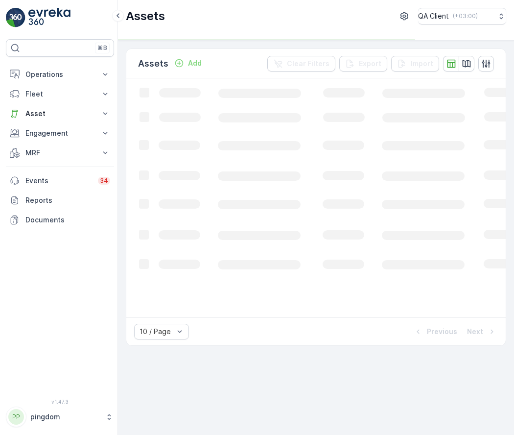 The width and height of the screenshot is (514, 435). Describe the element at coordinates (60, 181) in the screenshot. I see `a: Events34` at that location.